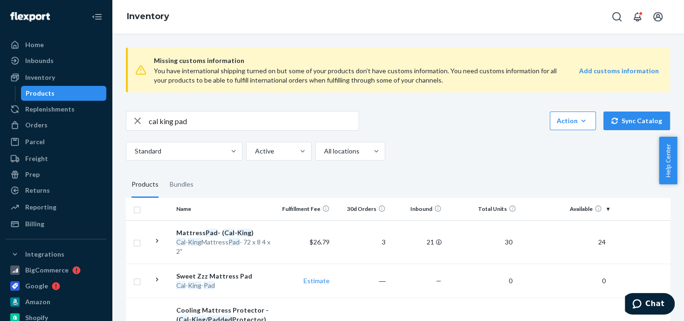 This screenshot has width=684, height=321. Describe the element at coordinates (56, 61) in the screenshot. I see `a: Inbounds` at that location.